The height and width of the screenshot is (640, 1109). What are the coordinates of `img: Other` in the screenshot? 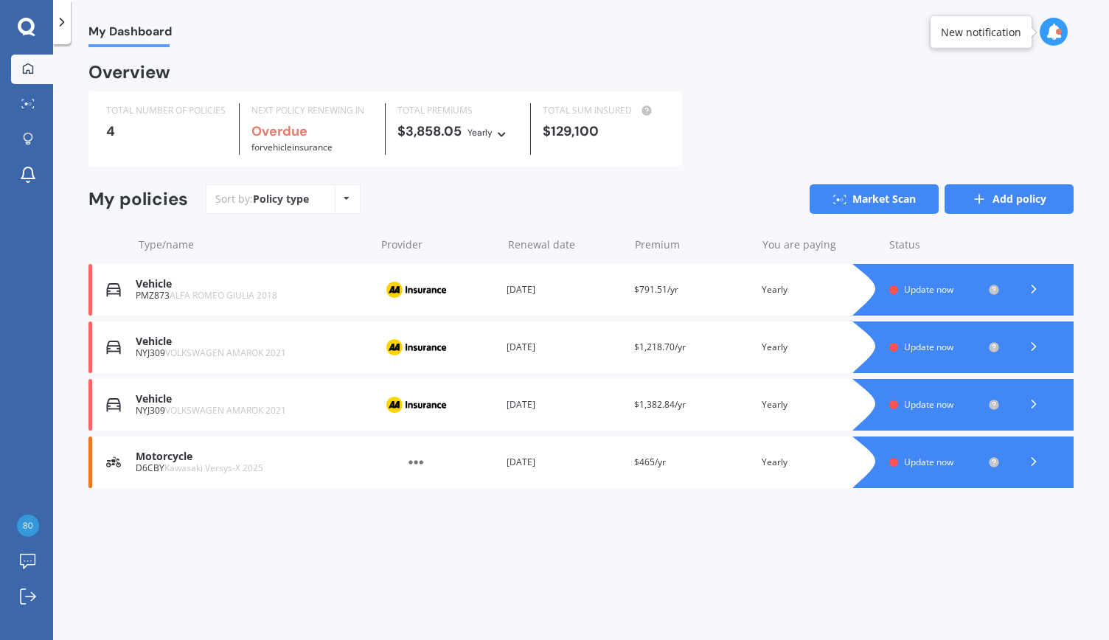 It's located at (416, 463).